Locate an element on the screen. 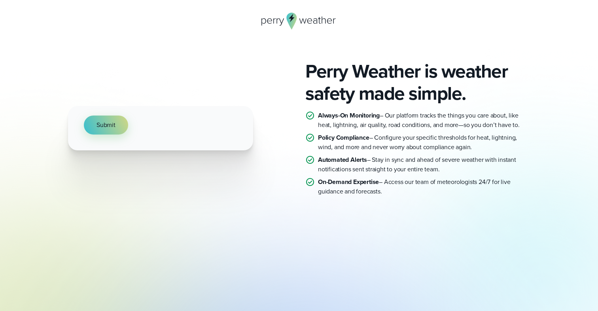  strong: Automated Alerts is located at coordinates (342, 159).